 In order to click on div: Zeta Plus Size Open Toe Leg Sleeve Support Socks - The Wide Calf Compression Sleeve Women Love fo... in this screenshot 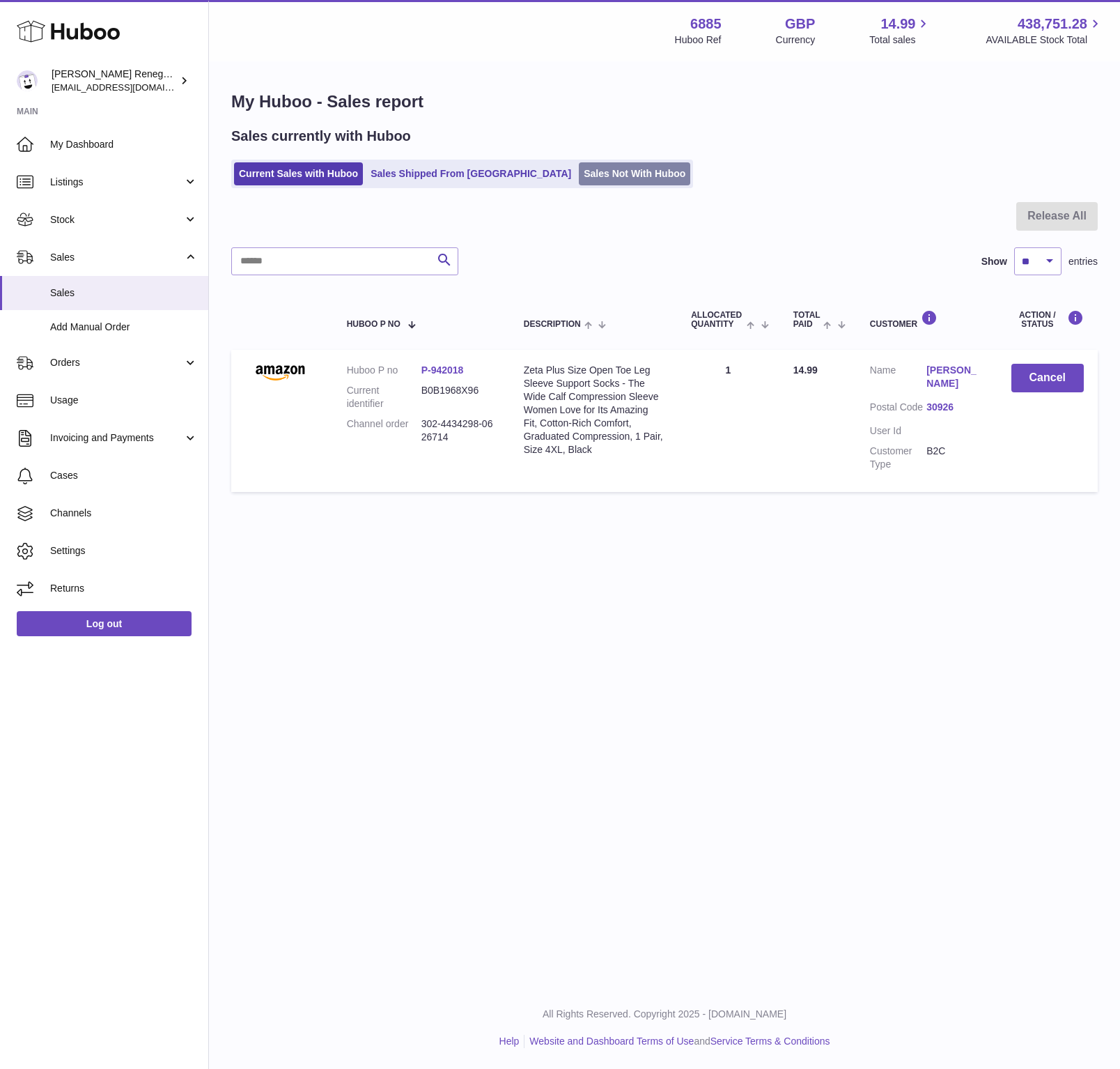, I will do `click(594, 410)`.